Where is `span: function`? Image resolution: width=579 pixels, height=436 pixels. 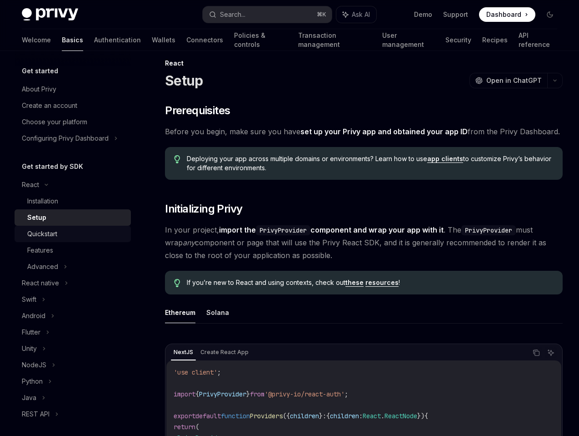
span: function is located at coordinates (235, 416).